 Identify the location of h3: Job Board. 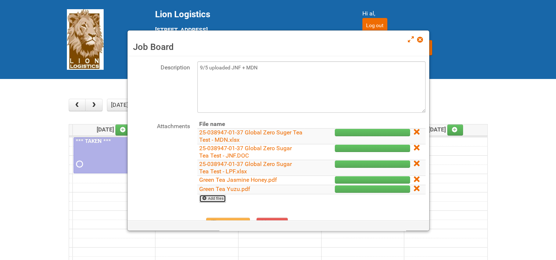
(278, 47).